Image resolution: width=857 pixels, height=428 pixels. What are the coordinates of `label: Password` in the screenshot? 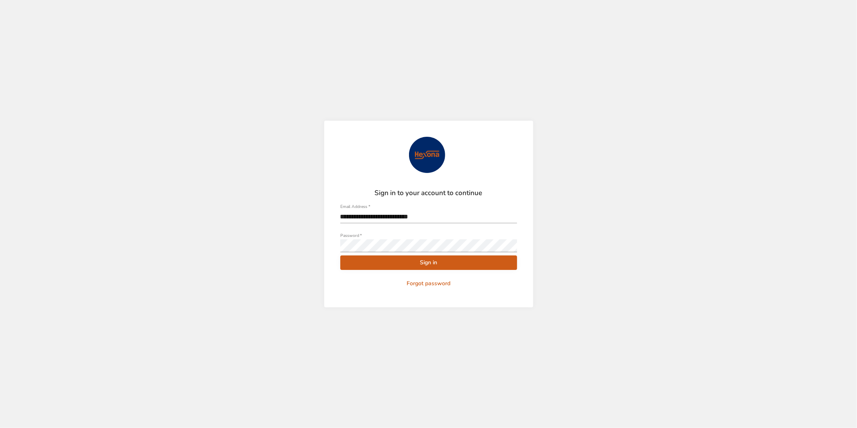 It's located at (351, 235).